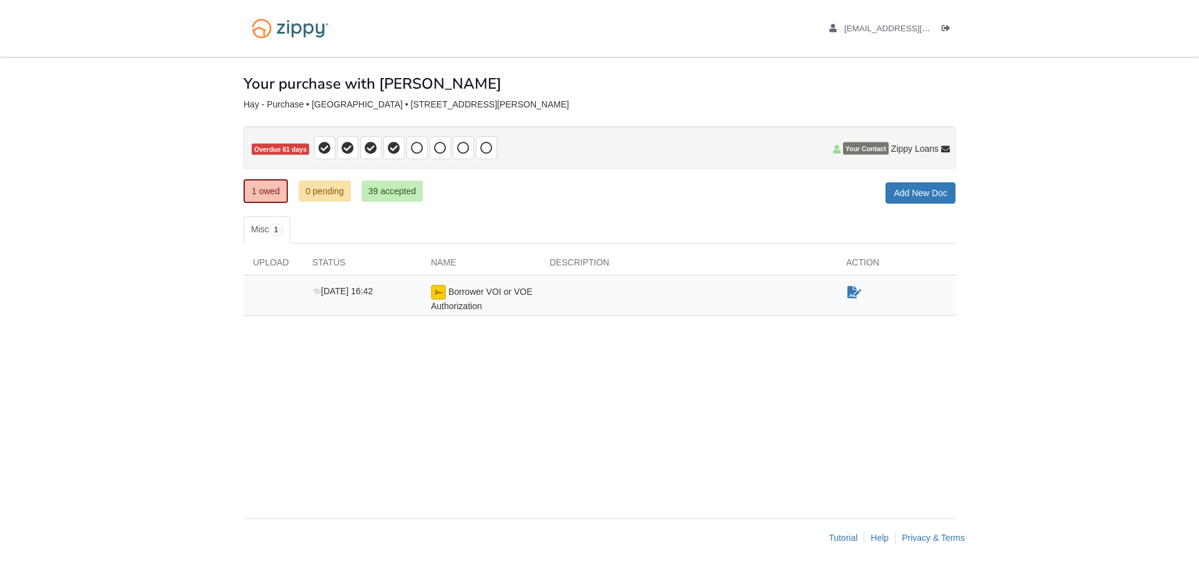 This screenshot has width=1199, height=569. What do you see at coordinates (908, 30) in the screenshot?
I see `a: edit profile` at bounding box center [908, 30].